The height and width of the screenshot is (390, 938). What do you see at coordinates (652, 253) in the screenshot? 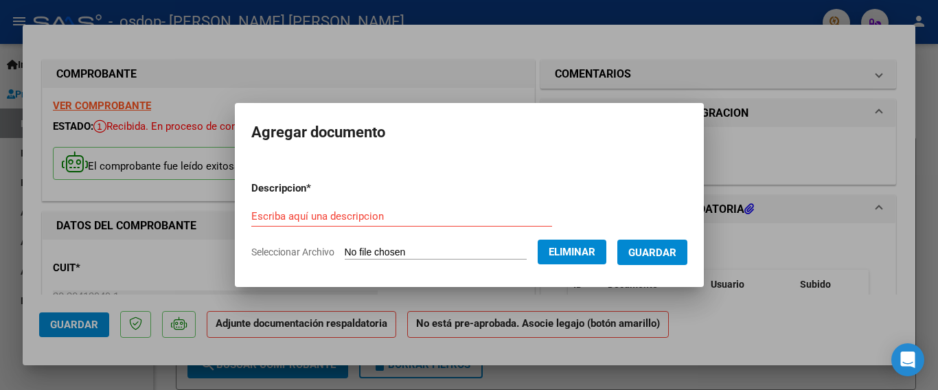
I see `span: Guardar` at bounding box center [652, 253].